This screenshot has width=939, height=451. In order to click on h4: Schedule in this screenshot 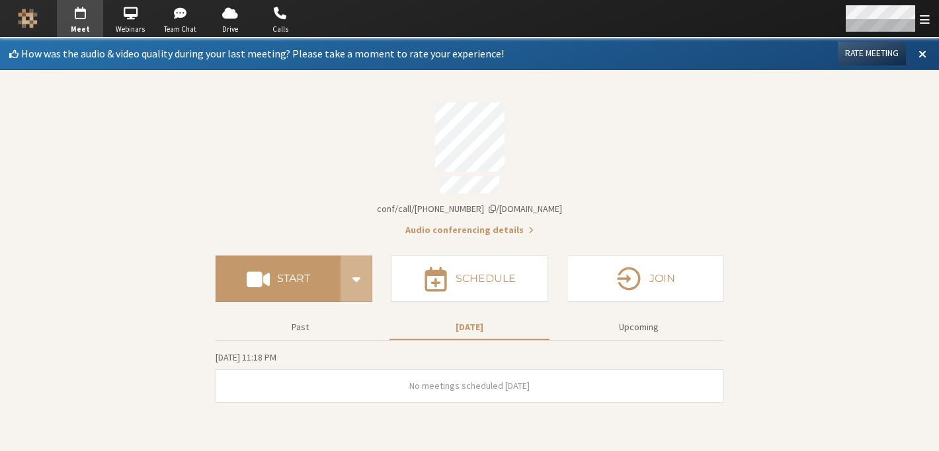, I will do `click(485, 279)`.